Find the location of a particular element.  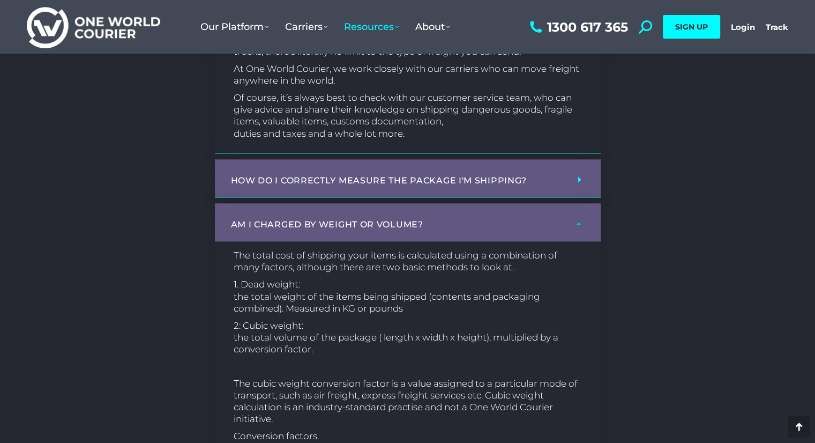

a: How do I correctly measure the package I'm shipping? is located at coordinates (379, 180).